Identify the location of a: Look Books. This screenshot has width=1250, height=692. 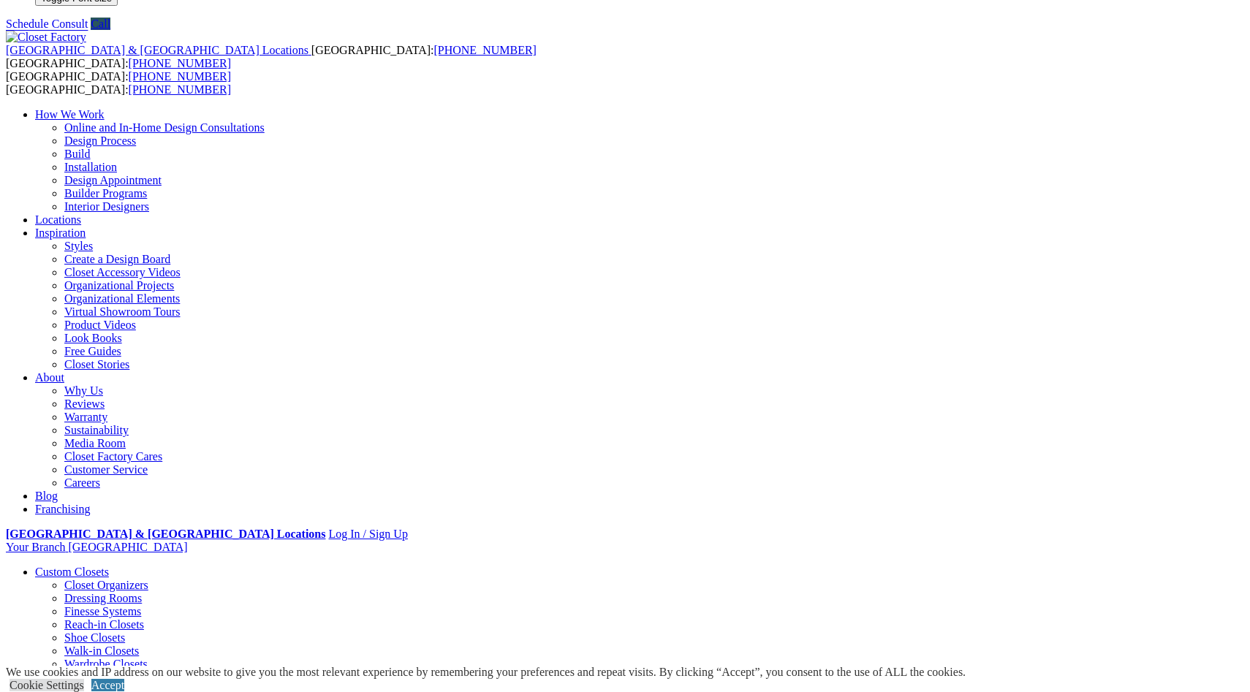
(93, 338).